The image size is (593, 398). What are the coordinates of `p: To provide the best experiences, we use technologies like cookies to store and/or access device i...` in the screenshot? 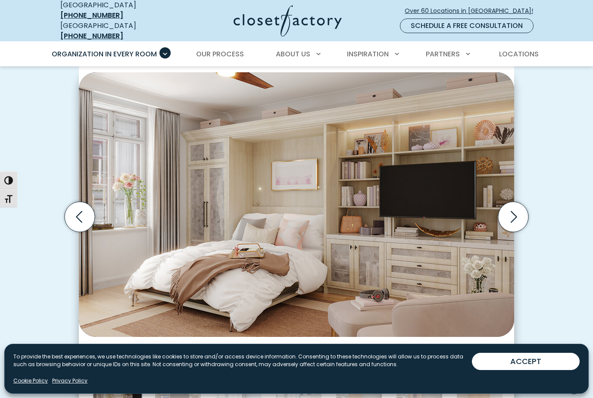 It's located at (243, 361).